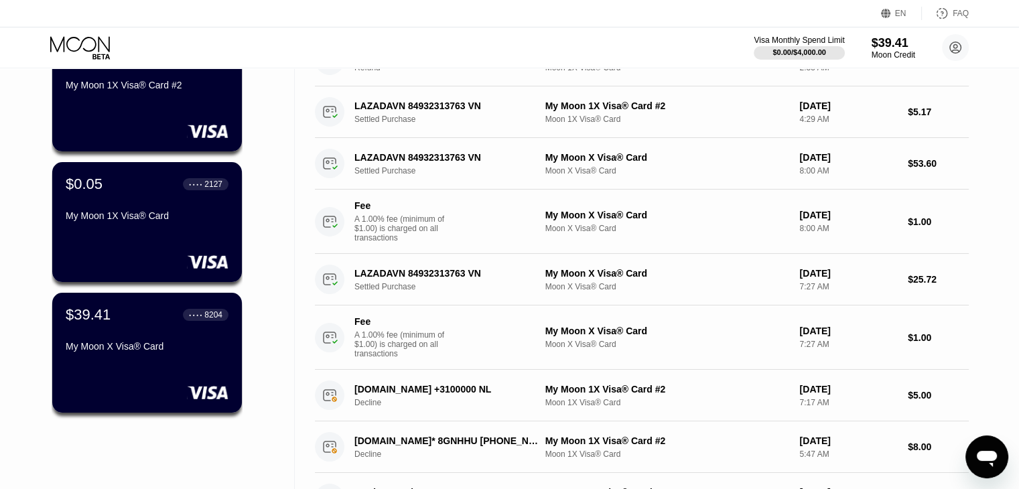 Image resolution: width=1019 pixels, height=489 pixels. I want to click on div: $5.00, so click(938, 395).